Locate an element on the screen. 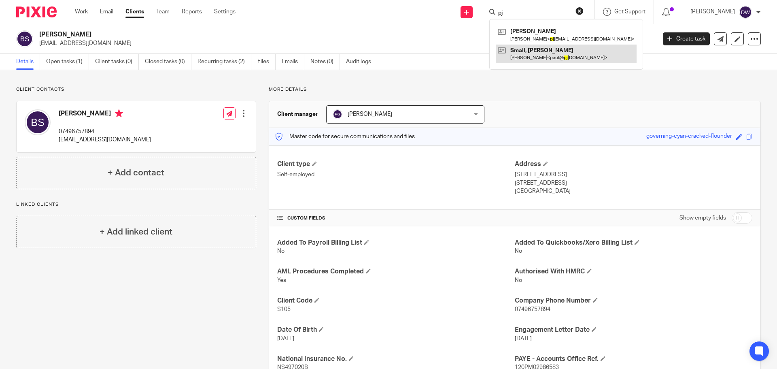 The width and height of the screenshot is (777, 369). h4: + Add linked client is located at coordinates (136, 232).